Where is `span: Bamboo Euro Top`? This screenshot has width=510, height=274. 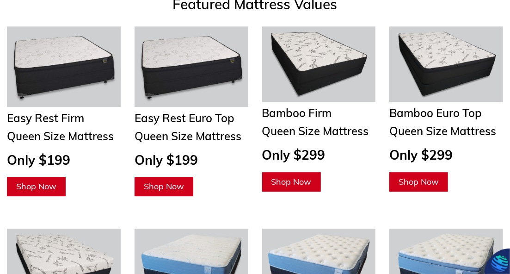
span: Bamboo Euro Top is located at coordinates (436, 113).